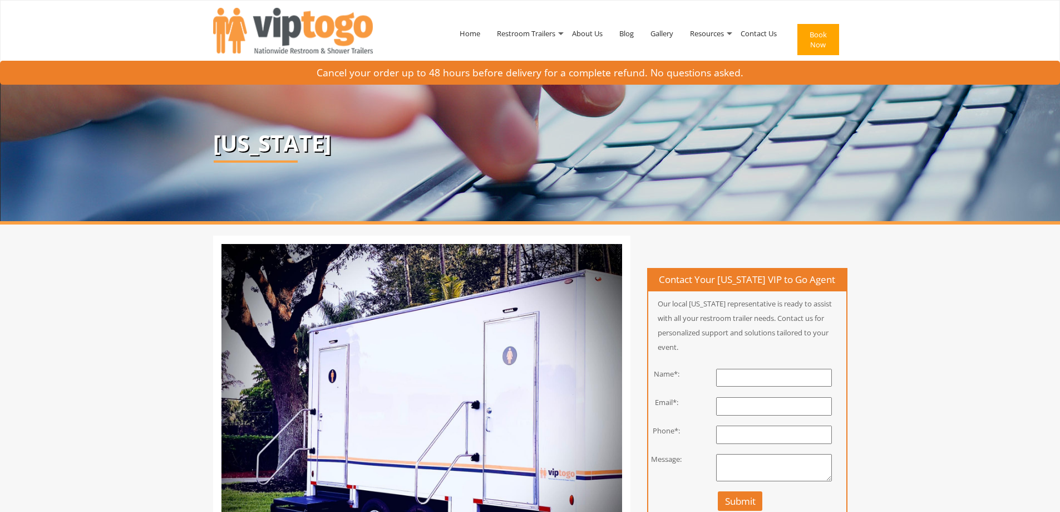 This screenshot has height=512, width=1060. I want to click on div: Name*:, so click(667, 374).